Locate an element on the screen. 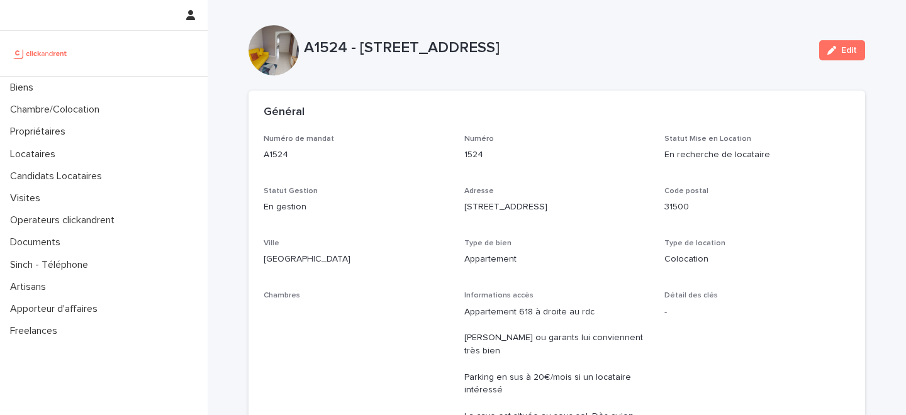  span: Edit is located at coordinates (848, 50).